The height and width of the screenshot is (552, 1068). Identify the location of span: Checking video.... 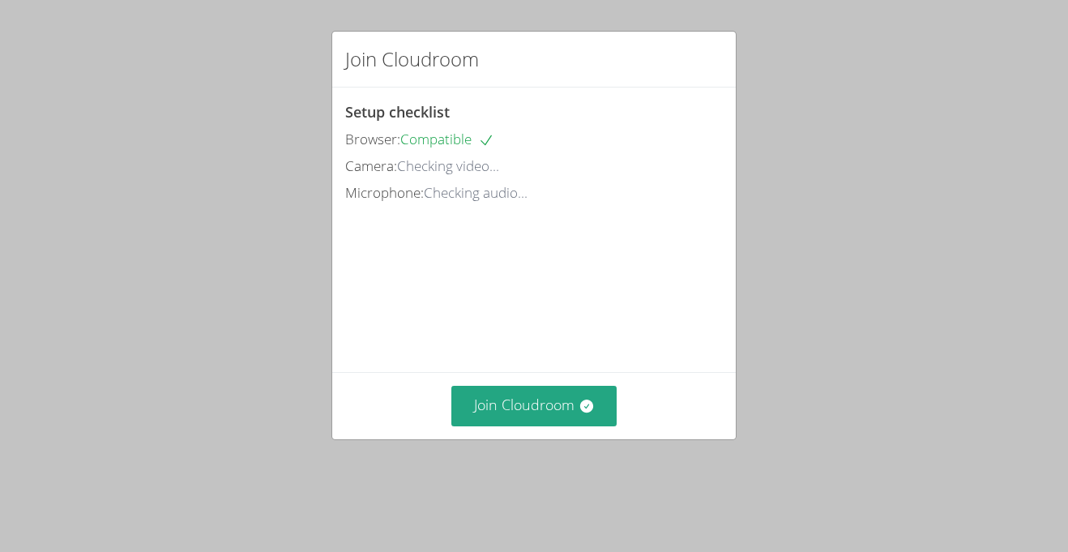
(448, 165).